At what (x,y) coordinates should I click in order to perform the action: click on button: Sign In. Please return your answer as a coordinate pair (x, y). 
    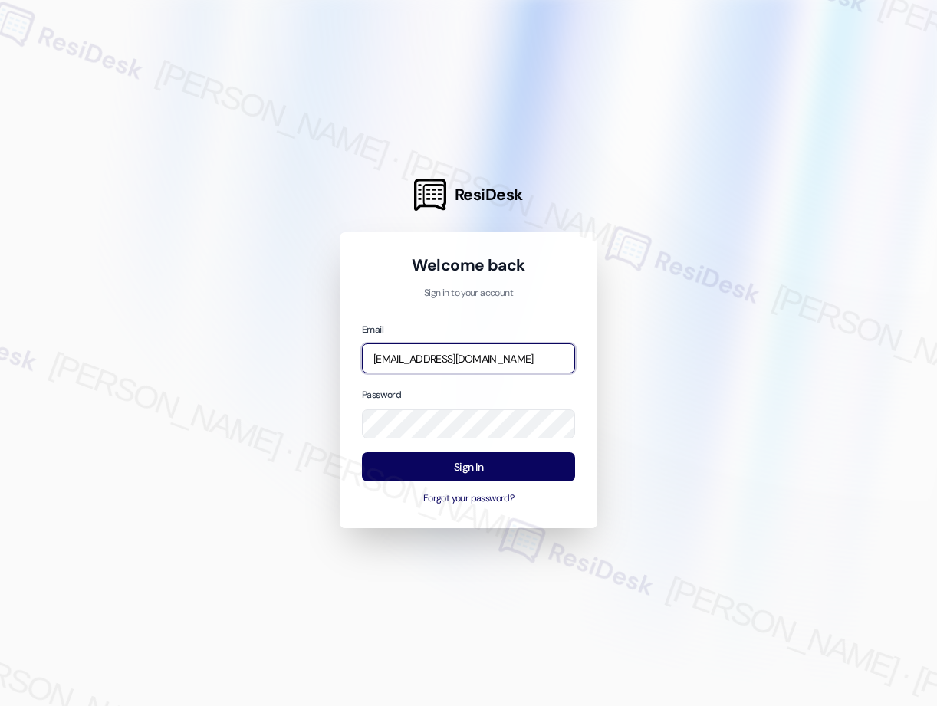
    Looking at the image, I should click on (468, 467).